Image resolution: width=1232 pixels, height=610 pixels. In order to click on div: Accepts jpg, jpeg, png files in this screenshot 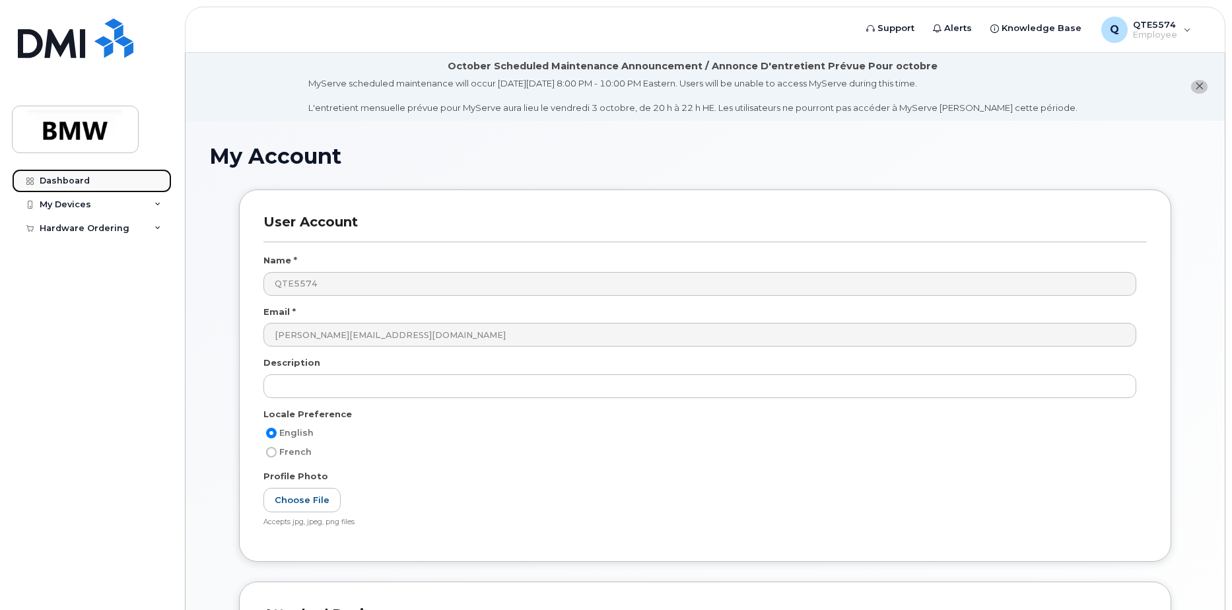, I will do `click(700, 522)`.